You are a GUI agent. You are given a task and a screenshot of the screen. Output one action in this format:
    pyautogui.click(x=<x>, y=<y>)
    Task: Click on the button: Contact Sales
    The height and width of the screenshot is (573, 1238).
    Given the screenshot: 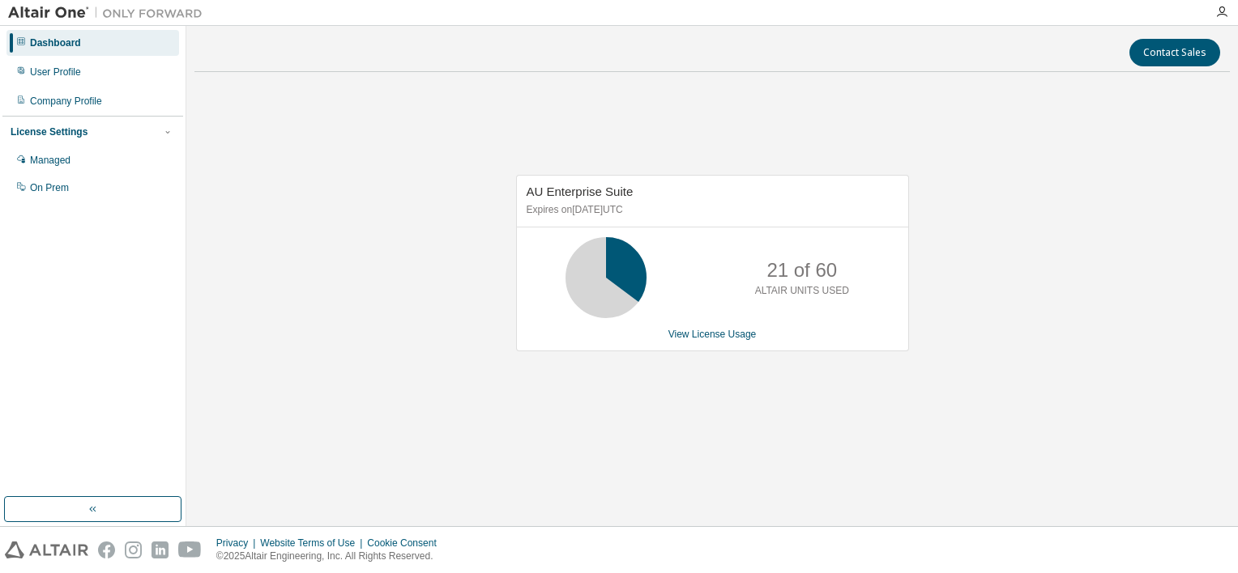 What is the action you would take?
    pyautogui.click(x=1174, y=53)
    